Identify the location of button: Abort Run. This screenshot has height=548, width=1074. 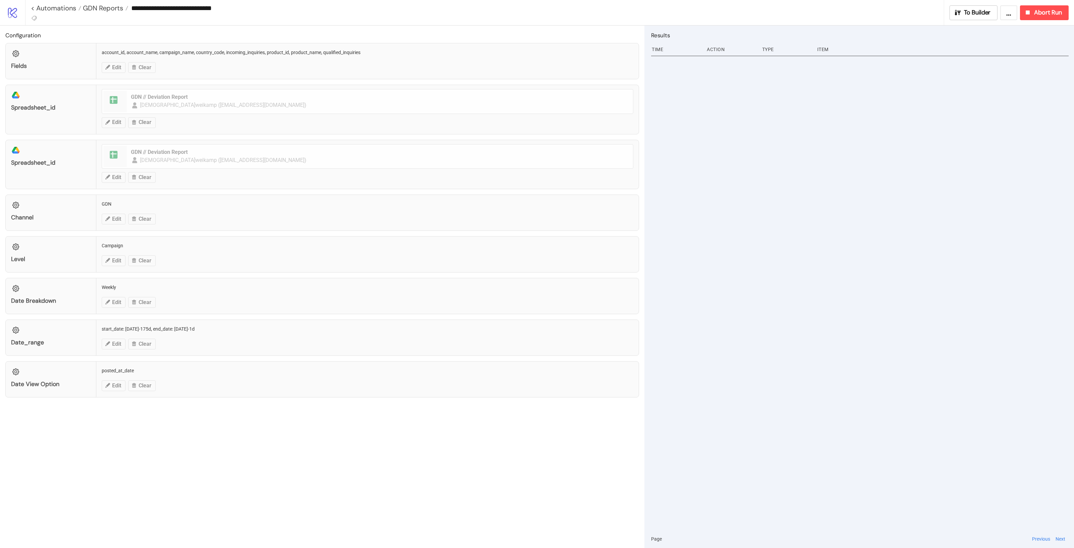
(1044, 13).